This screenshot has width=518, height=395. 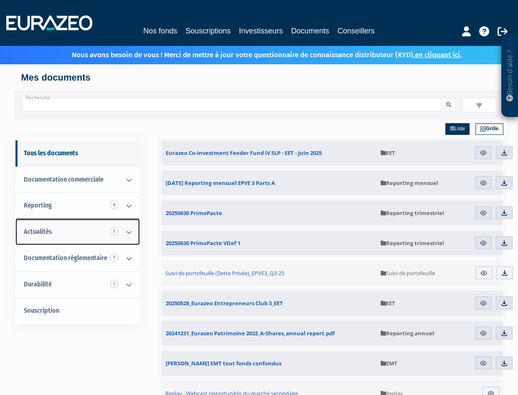 I want to click on span: Documentation règlementaire, so click(x=65, y=257).